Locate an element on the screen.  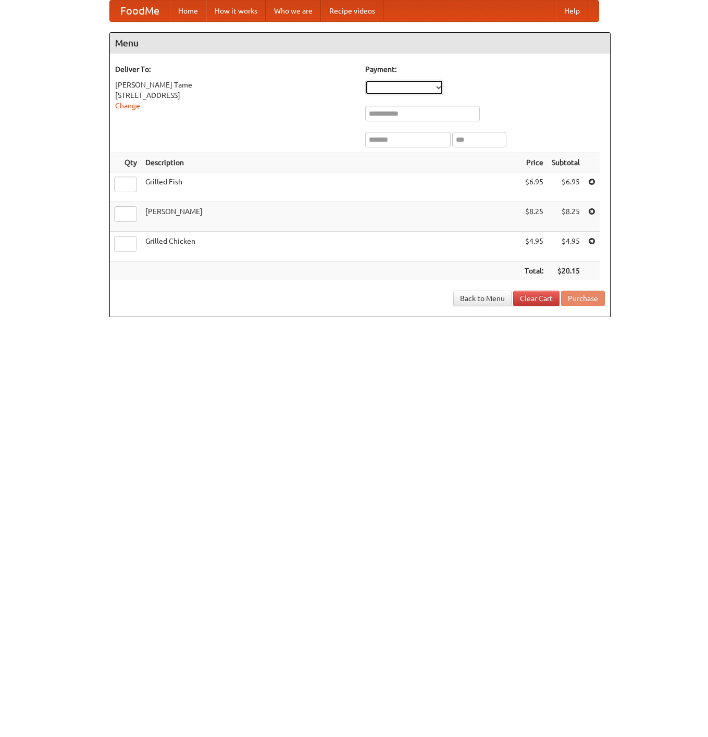
th: Total: is located at coordinates (534, 271).